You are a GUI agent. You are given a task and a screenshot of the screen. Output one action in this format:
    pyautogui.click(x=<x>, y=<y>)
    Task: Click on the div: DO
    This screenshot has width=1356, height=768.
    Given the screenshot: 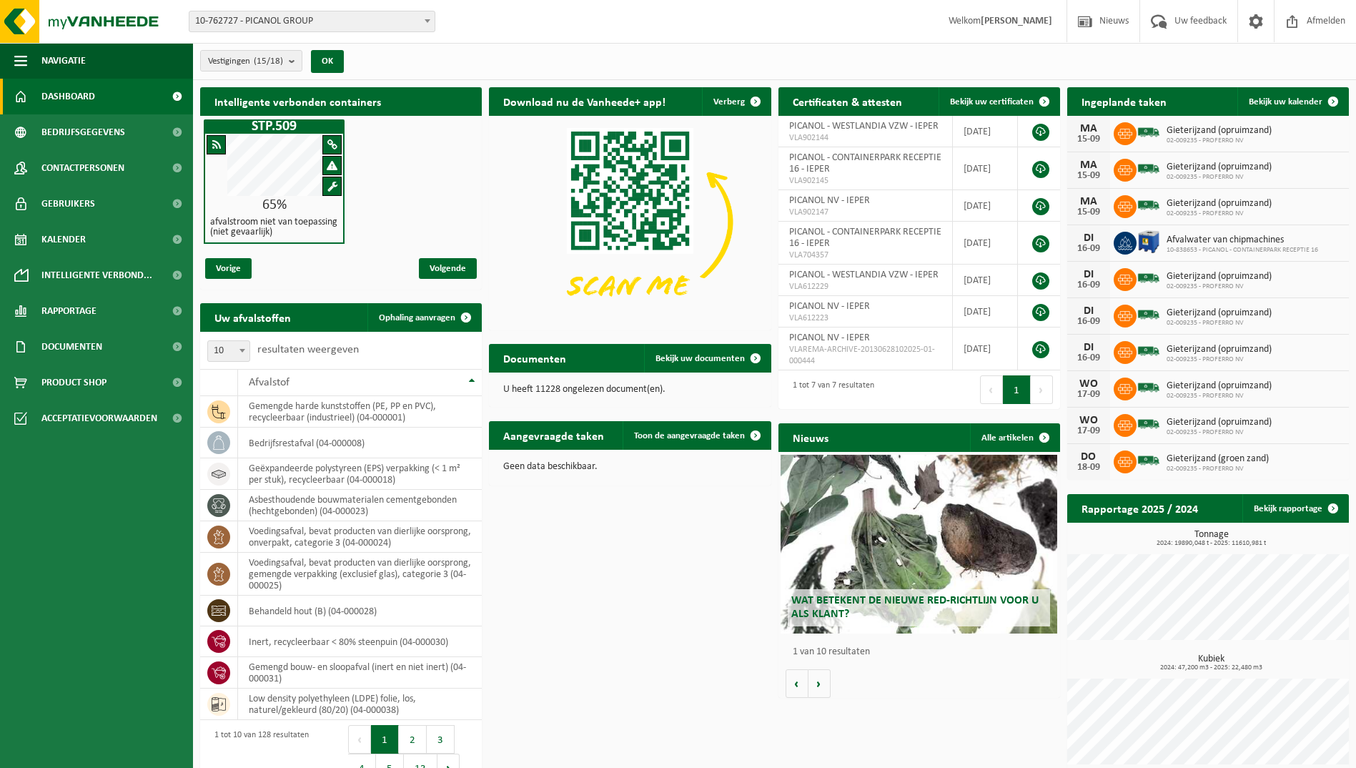 What is the action you would take?
    pyautogui.click(x=1089, y=457)
    